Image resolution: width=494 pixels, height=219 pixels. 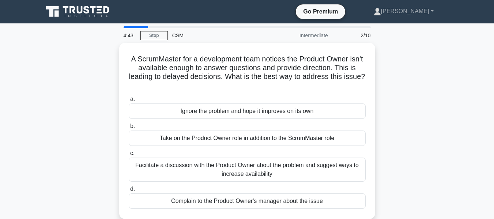 I want to click on div: 2/10, so click(x=354, y=35).